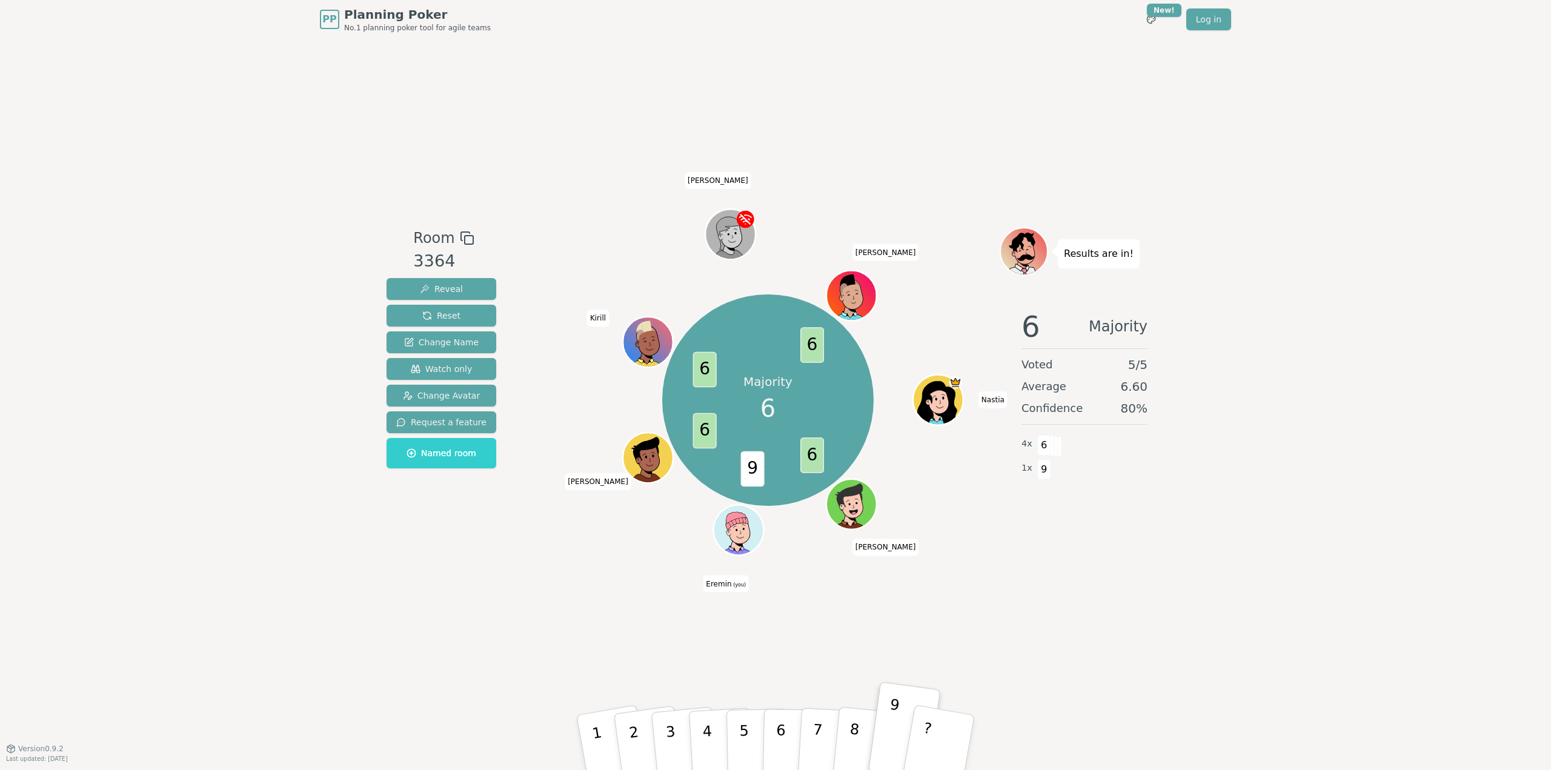 This screenshot has width=1551, height=770. What do you see at coordinates (1044, 386) in the screenshot?
I see `span: Average` at bounding box center [1044, 386].